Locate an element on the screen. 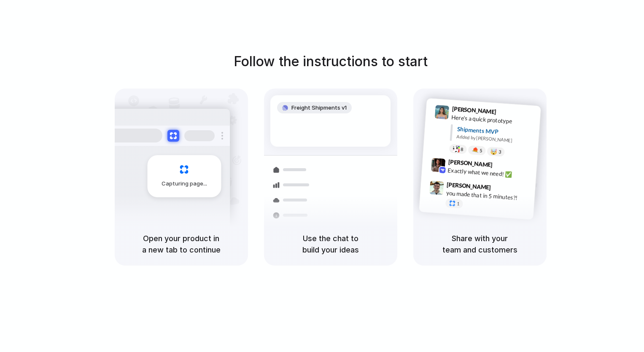 The height and width of the screenshot is (352, 644). span: Capturing page is located at coordinates (185, 184).